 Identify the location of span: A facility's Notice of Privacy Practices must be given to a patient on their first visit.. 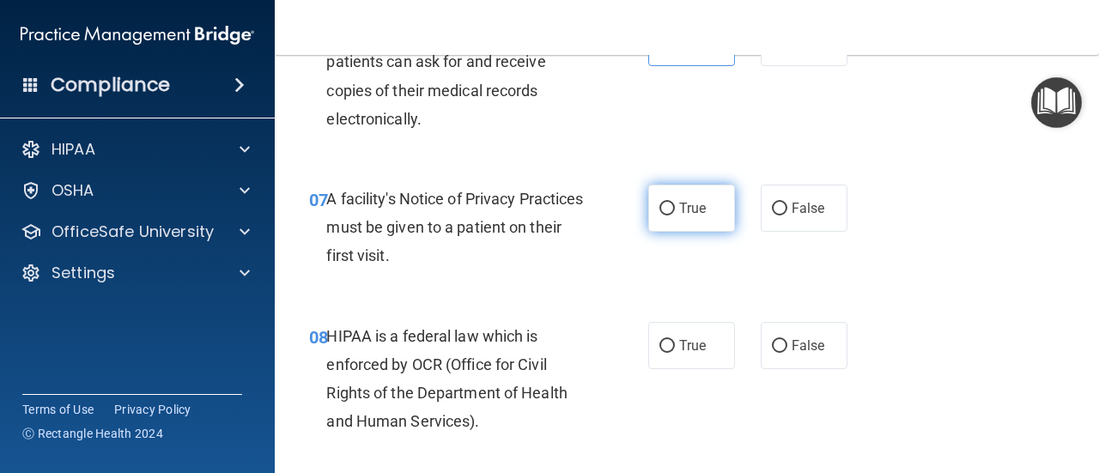
(454, 227).